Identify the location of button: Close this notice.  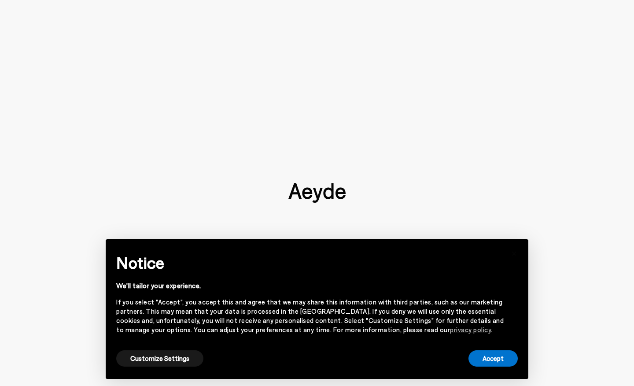
(514, 252).